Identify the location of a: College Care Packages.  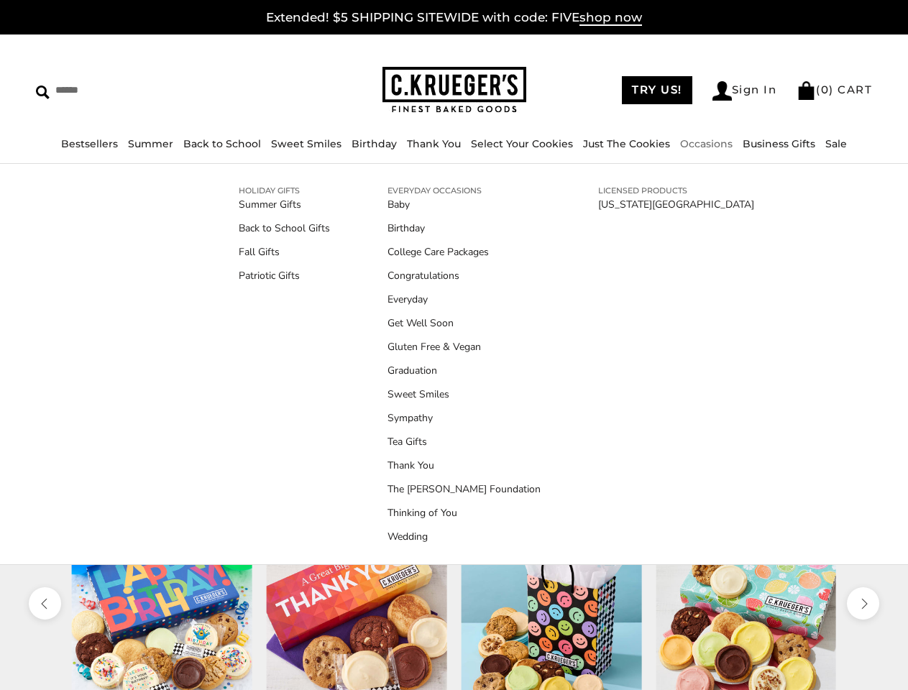
(464, 252).